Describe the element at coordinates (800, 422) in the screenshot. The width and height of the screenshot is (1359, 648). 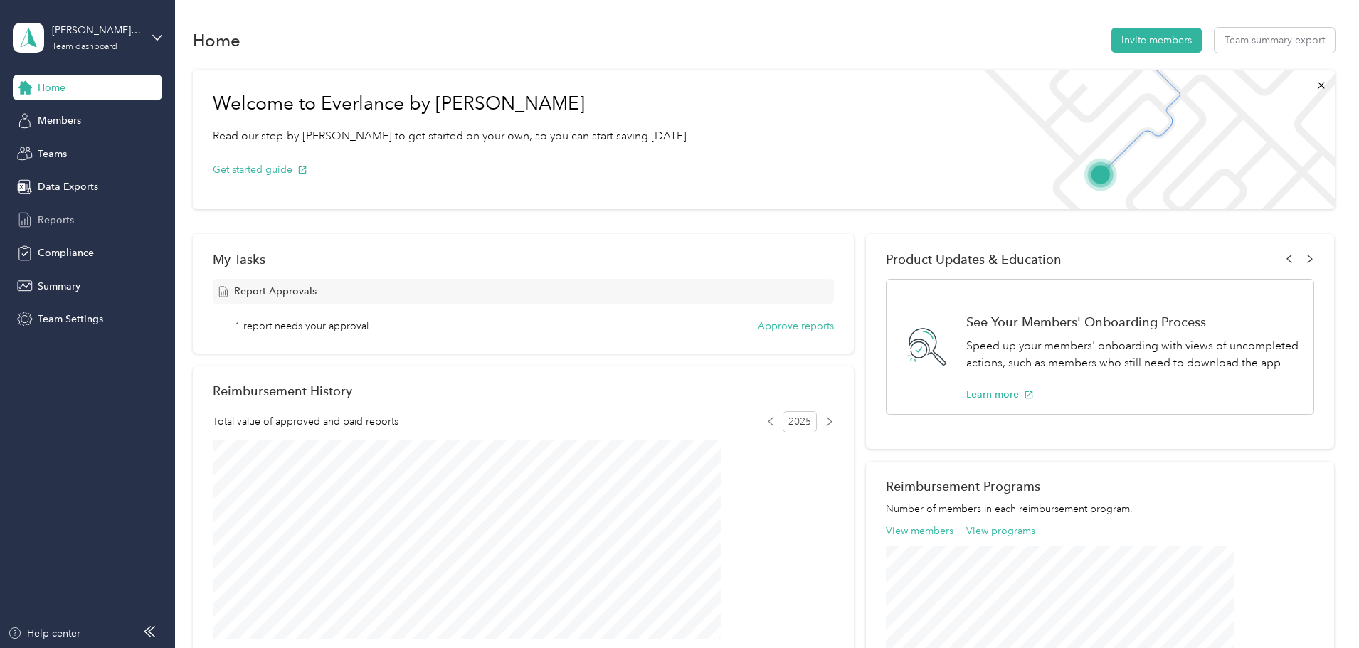
I see `span: 2025` at that location.